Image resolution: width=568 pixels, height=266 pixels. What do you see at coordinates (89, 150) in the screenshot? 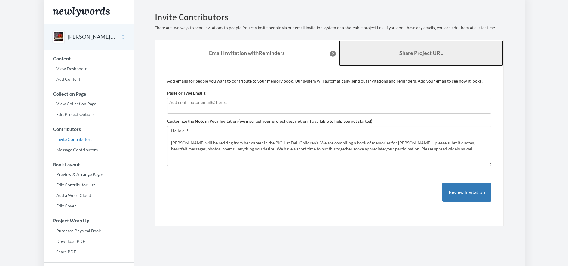
I see `a: Message Contributors` at bounding box center [89, 150].